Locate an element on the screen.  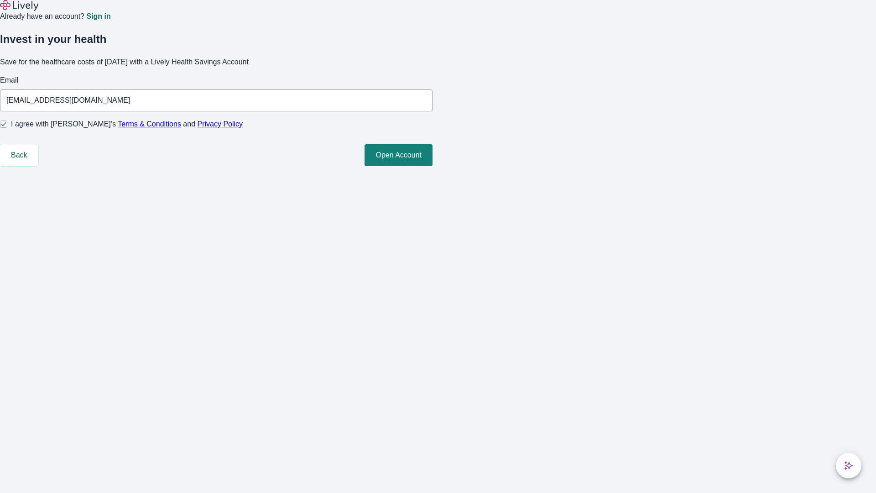
button: Open Account is located at coordinates (398, 155).